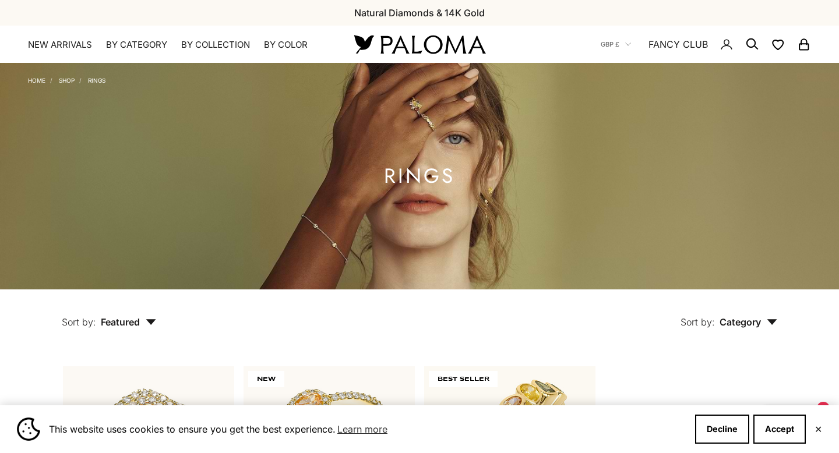 The height and width of the screenshot is (453, 839). I want to click on span: NEW, so click(266, 379).